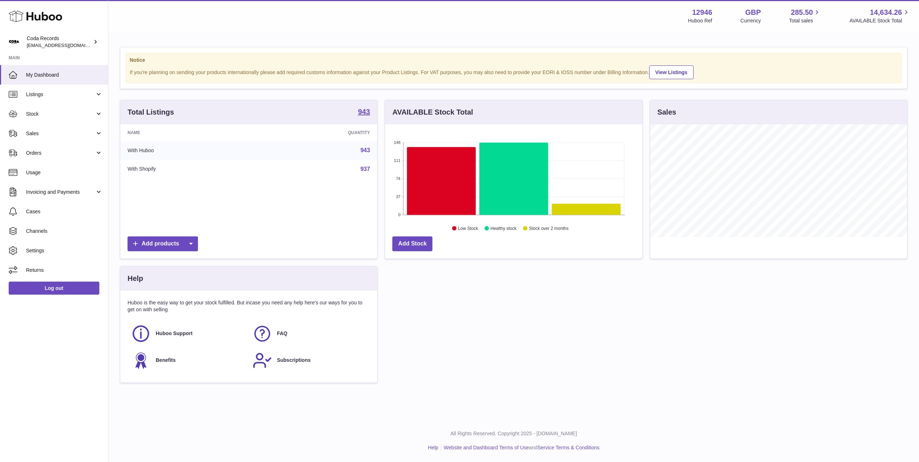 The image size is (919, 462). I want to click on h3: Sales, so click(667, 112).